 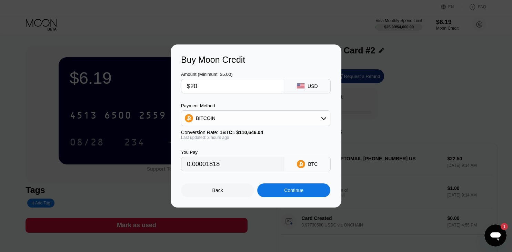 I want to click on div: Payment Method, so click(x=255, y=105).